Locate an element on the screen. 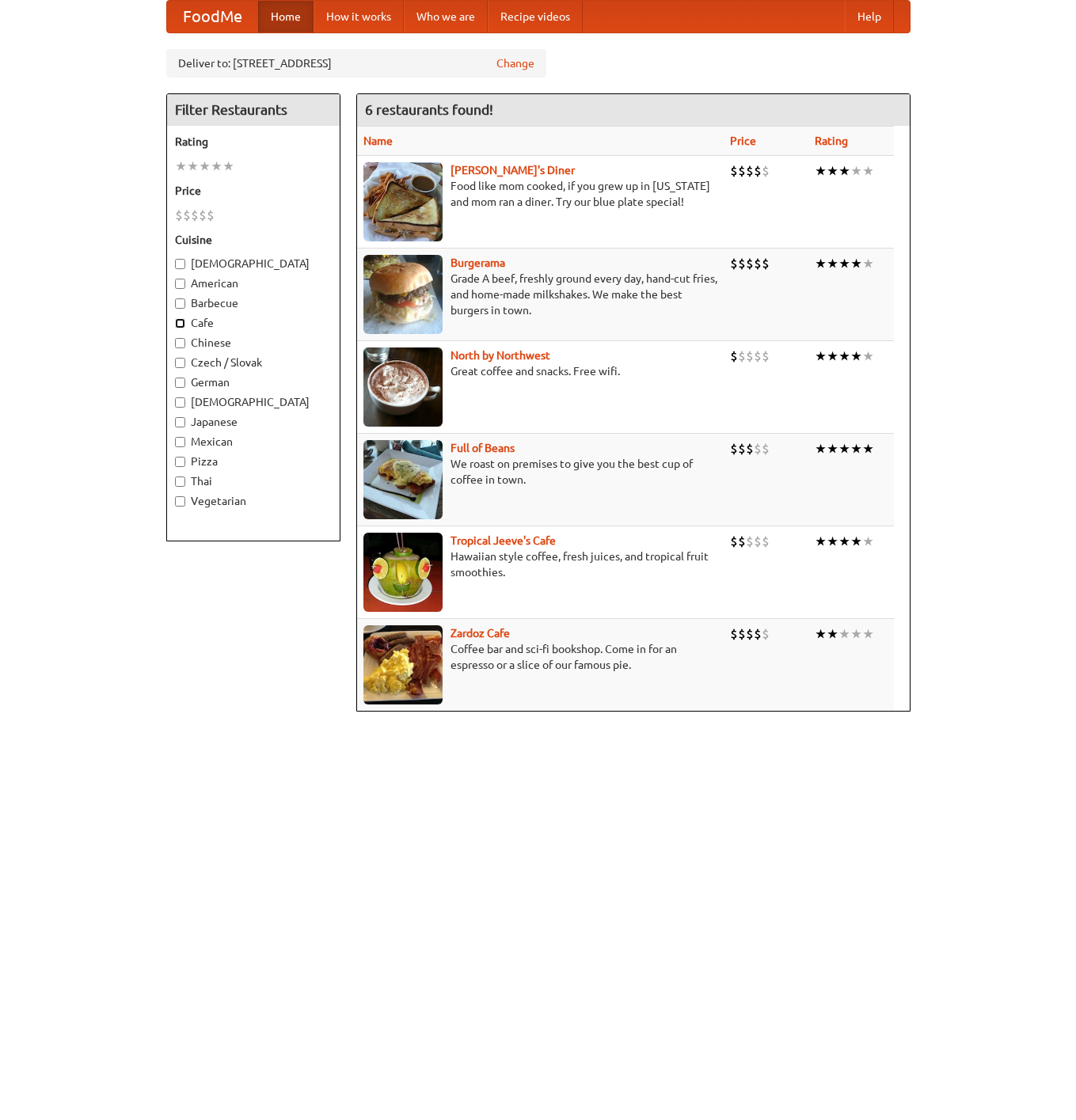 This screenshot has height=1120, width=1076. input: Chinese is located at coordinates (179, 342).